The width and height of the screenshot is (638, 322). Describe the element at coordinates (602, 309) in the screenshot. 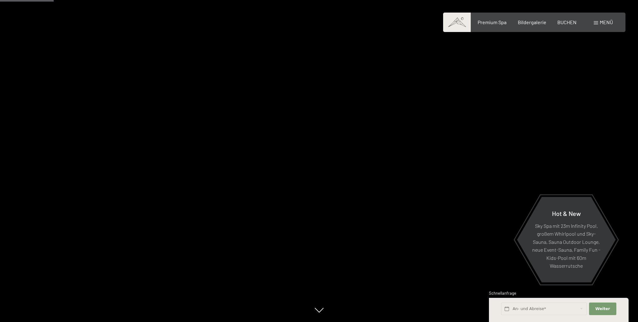

I see `span: Weiter` at that location.